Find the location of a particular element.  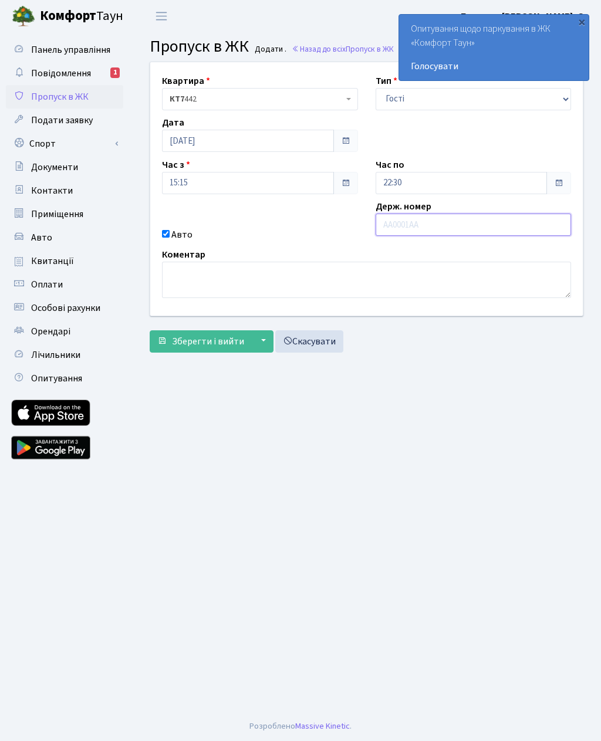

label: Держ. номер is located at coordinates (403, 206).